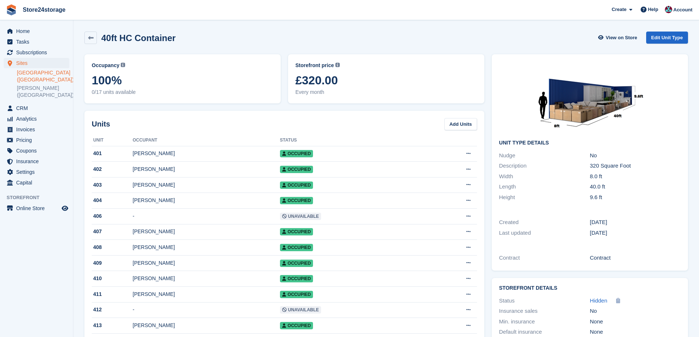 The image size is (699, 337). What do you see at coordinates (599, 301) in the screenshot?
I see `a: Hidden` at bounding box center [599, 301].